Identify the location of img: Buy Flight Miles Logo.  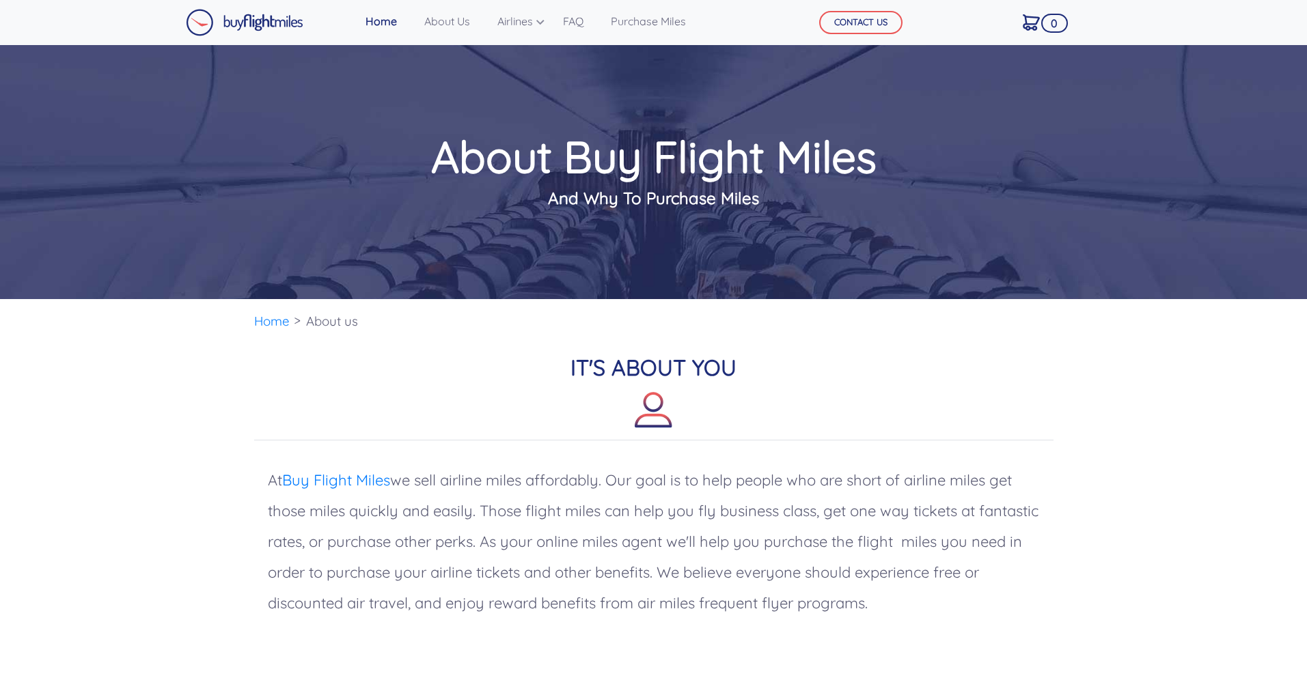
(245, 23).